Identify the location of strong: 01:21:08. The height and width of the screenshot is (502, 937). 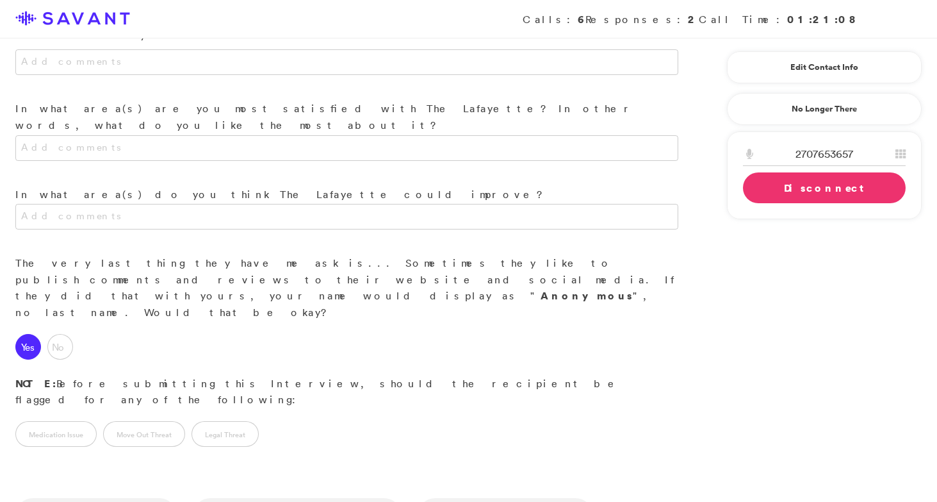
(822, 19).